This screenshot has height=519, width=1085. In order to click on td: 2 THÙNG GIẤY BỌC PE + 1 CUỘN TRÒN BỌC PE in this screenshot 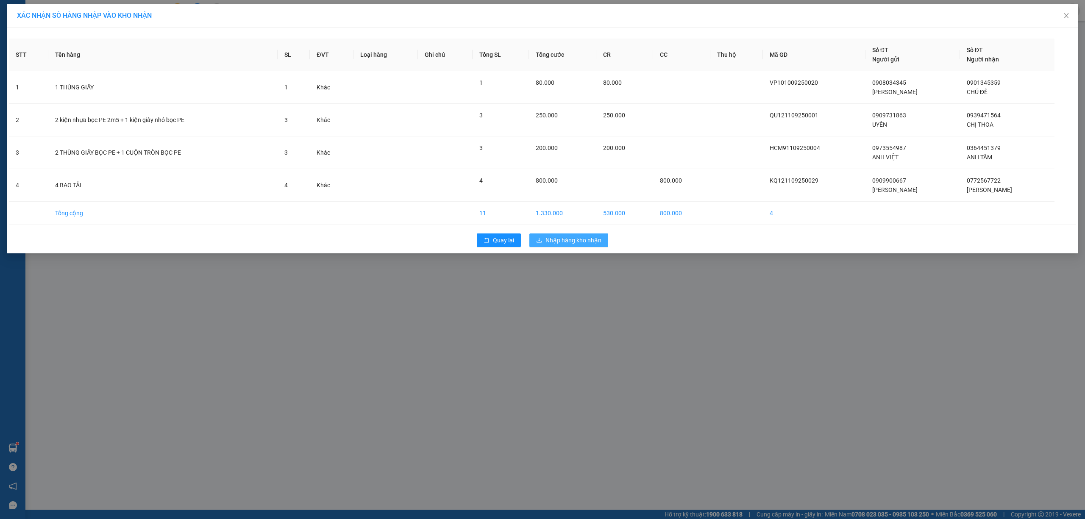, I will do `click(163, 153)`.